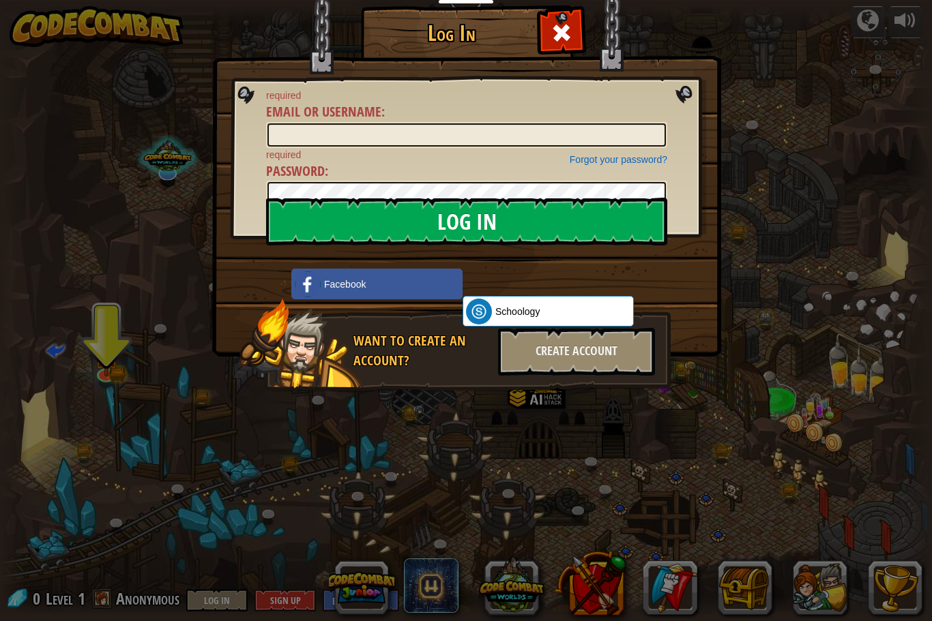  I want to click on div: Create Account, so click(576, 352).